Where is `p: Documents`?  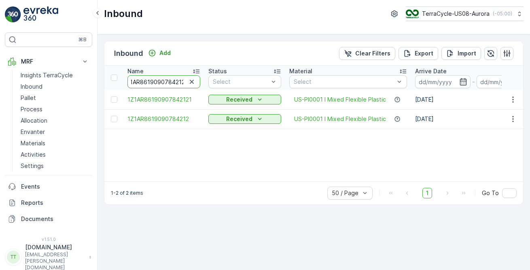 p: Documents is located at coordinates (55, 219).